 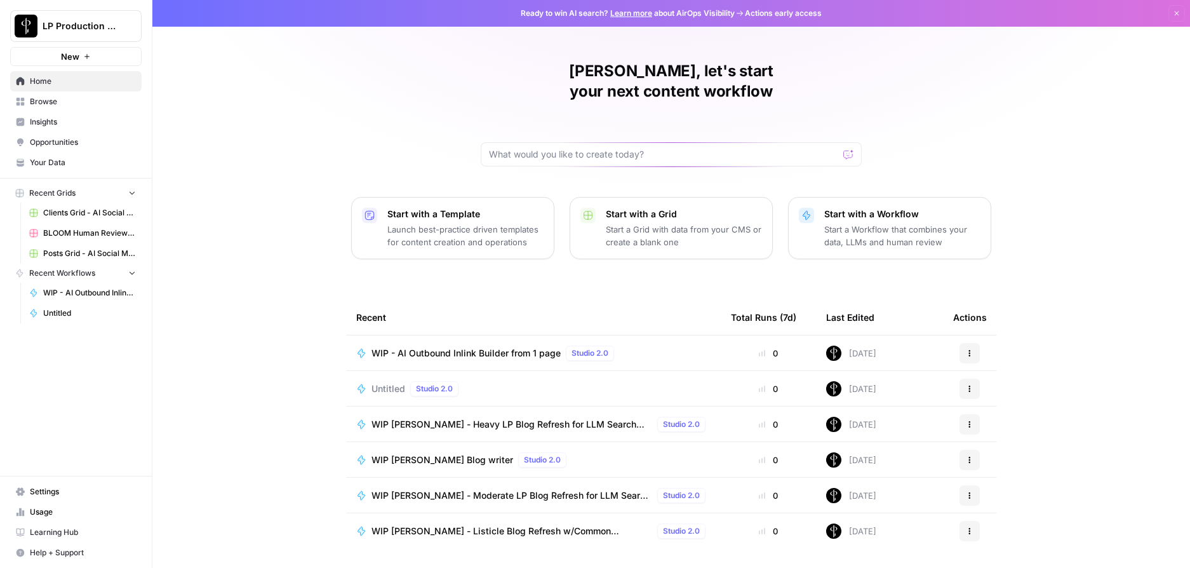 What do you see at coordinates (763, 317) in the screenshot?
I see `div: Total Runs (7d)` at bounding box center [763, 317].